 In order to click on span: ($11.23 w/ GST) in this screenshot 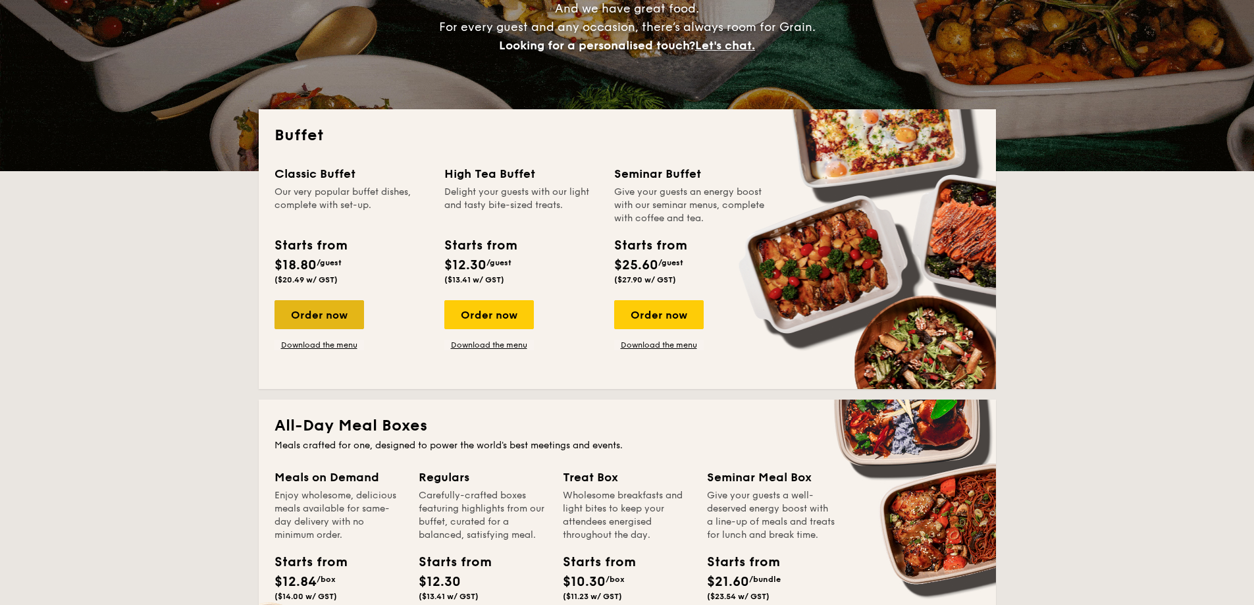, I will do `click(592, 596)`.